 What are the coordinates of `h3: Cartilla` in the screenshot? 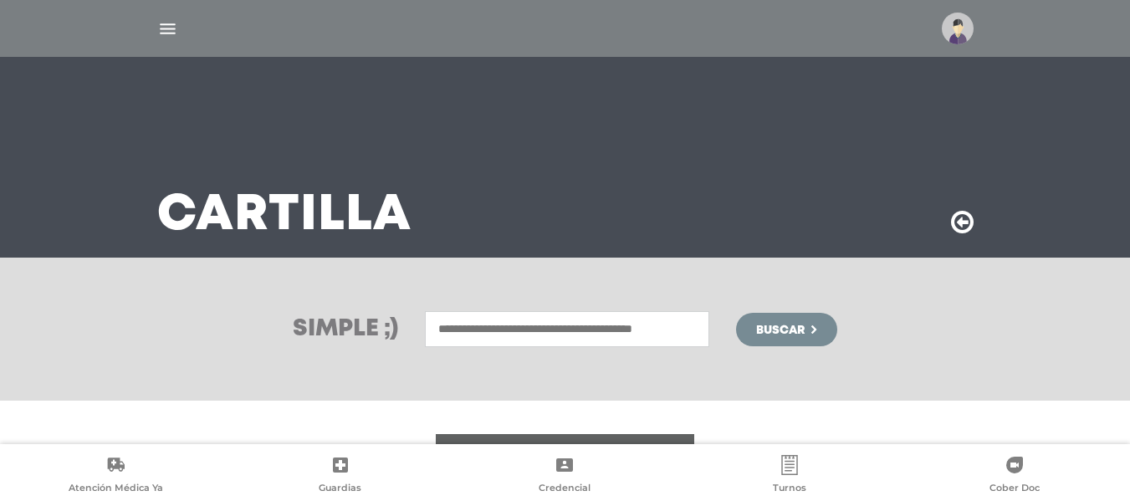 It's located at (284, 216).